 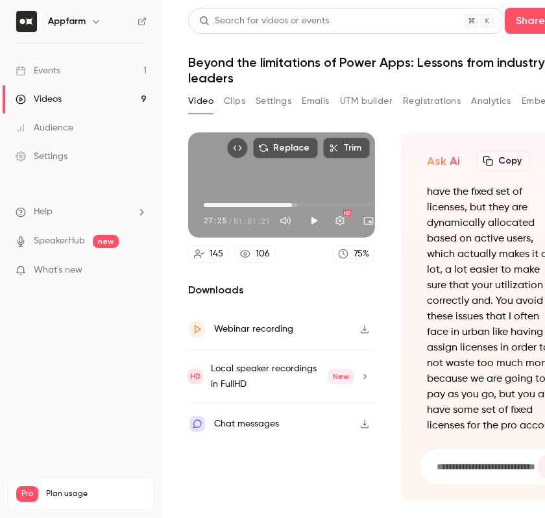 I want to click on span: New, so click(x=341, y=376).